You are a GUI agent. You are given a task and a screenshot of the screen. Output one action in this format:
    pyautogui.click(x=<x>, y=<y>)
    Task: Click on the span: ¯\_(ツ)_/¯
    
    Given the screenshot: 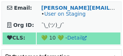 What is the action you would take?
    pyautogui.click(x=53, y=25)
    